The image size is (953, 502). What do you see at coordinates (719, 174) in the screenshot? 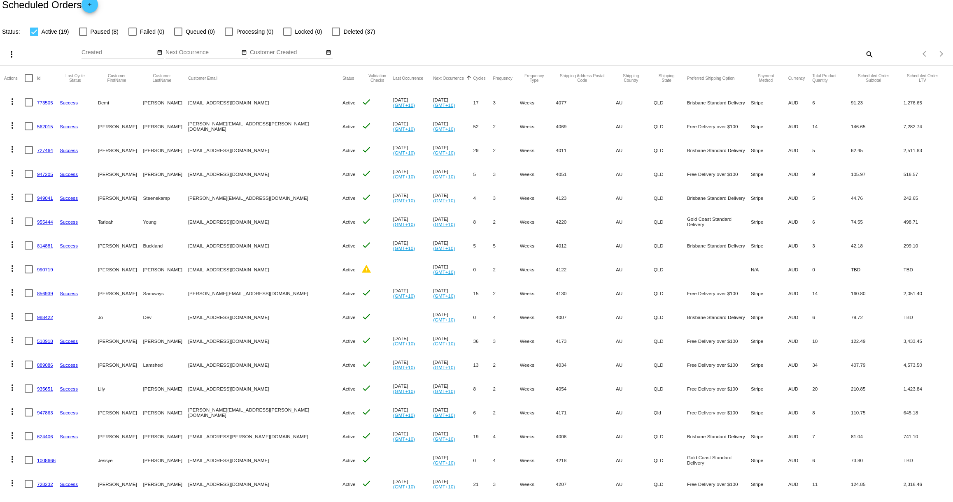
I see `mat-cell: Free Delivery over $100` at bounding box center [719, 174].